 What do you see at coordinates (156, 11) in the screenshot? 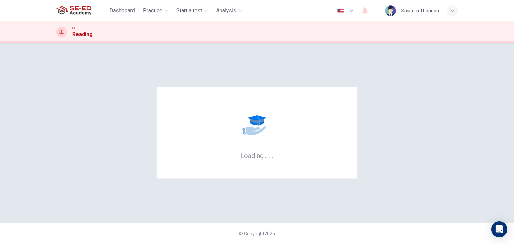
I see `button: Practice` at bounding box center [156, 11].